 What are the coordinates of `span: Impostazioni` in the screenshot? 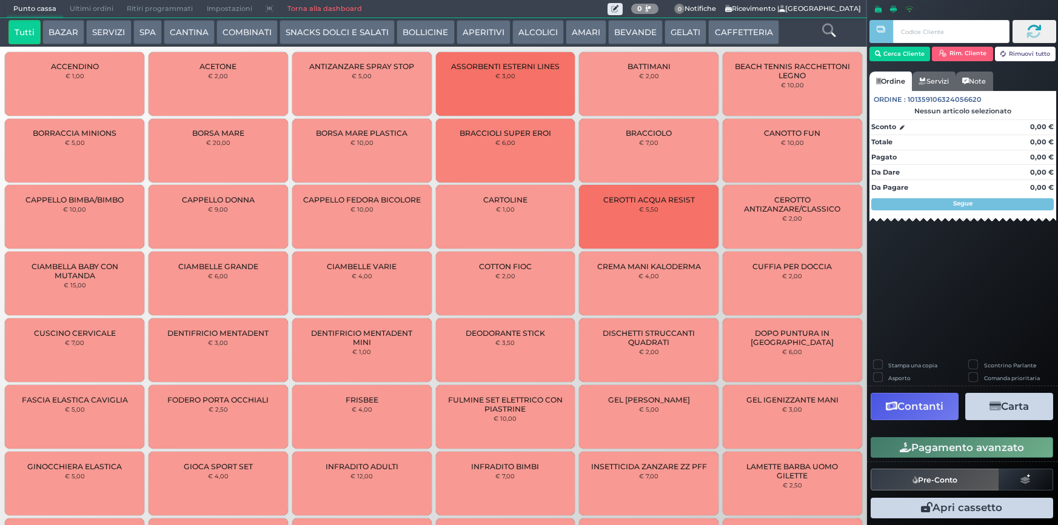 It's located at (229, 9).